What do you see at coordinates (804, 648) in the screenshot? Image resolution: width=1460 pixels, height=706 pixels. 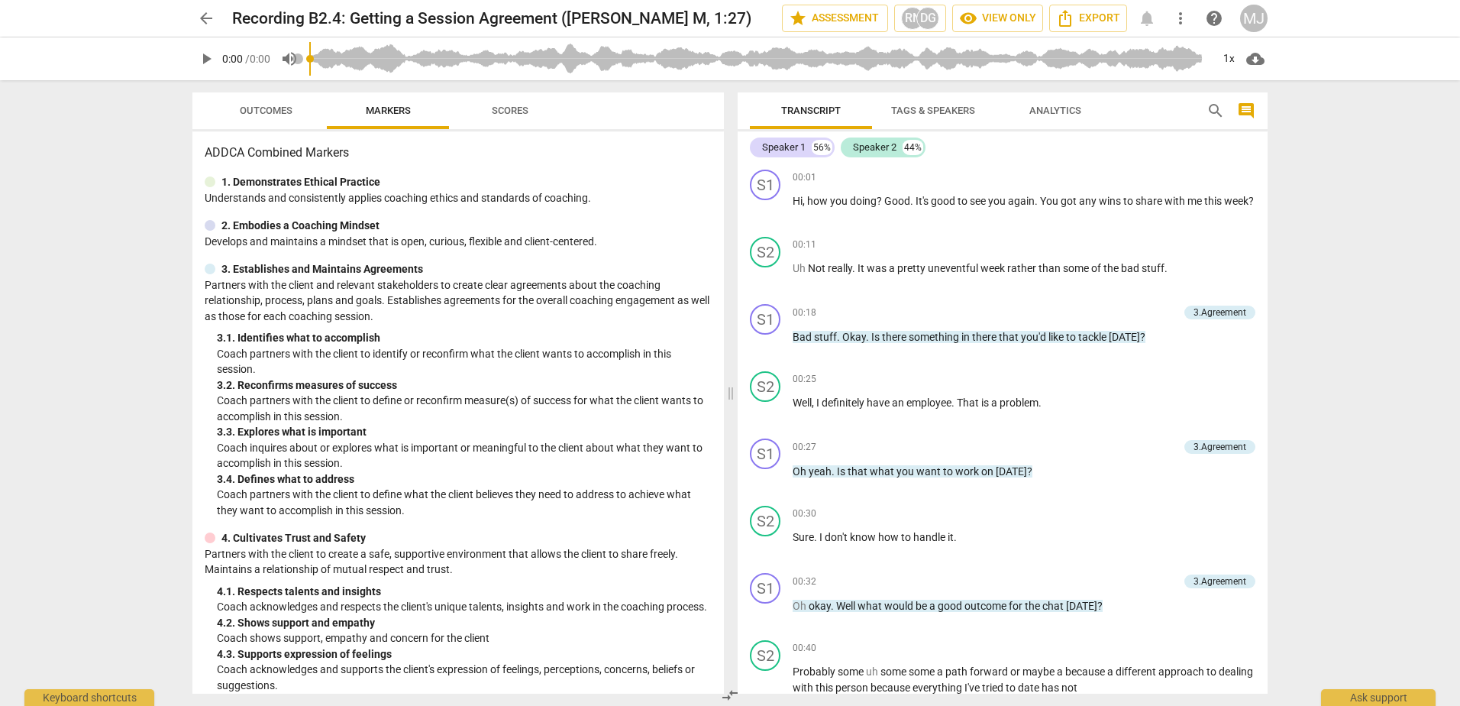 I see `span: 00:40` at bounding box center [804, 648].